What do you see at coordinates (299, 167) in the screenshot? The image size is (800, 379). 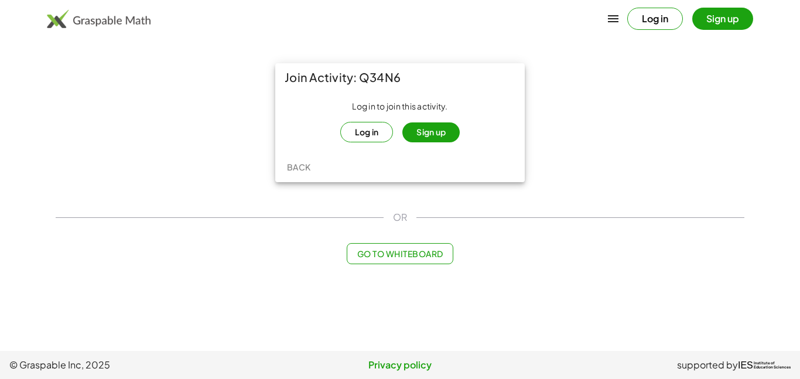 I see `button: Back` at bounding box center [299, 167].